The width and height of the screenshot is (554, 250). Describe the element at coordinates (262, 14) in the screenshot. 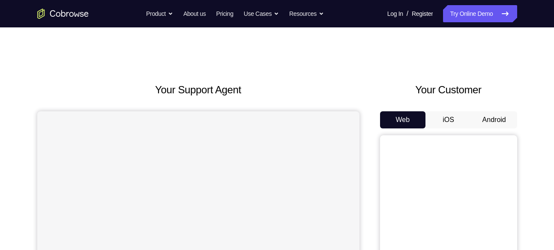

I see `button: Use Cases` at that location.